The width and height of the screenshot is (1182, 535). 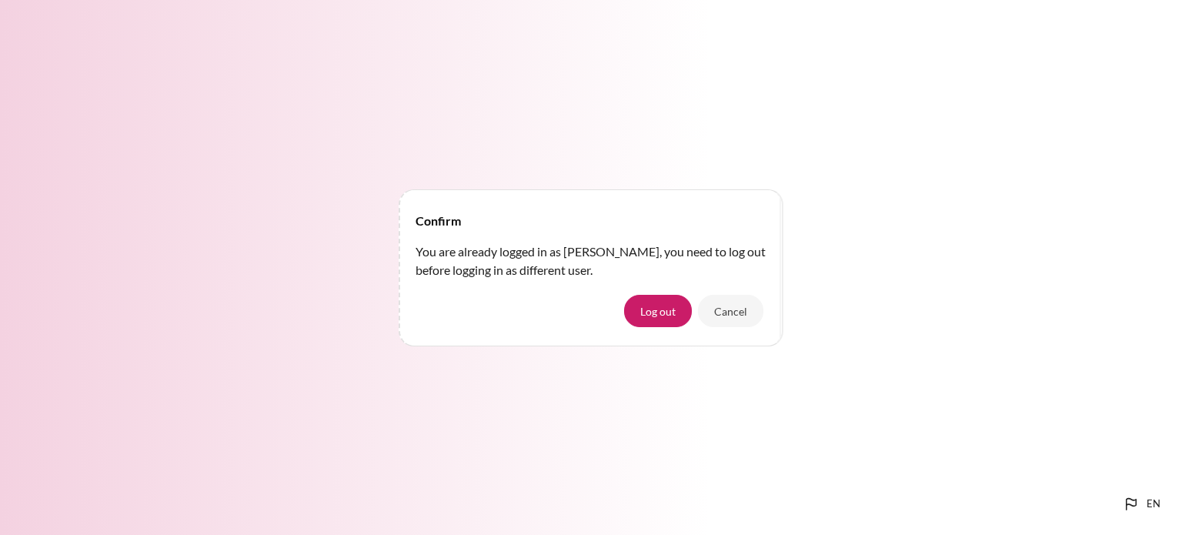 What do you see at coordinates (438, 221) in the screenshot?
I see `h4: Confirm` at bounding box center [438, 221].